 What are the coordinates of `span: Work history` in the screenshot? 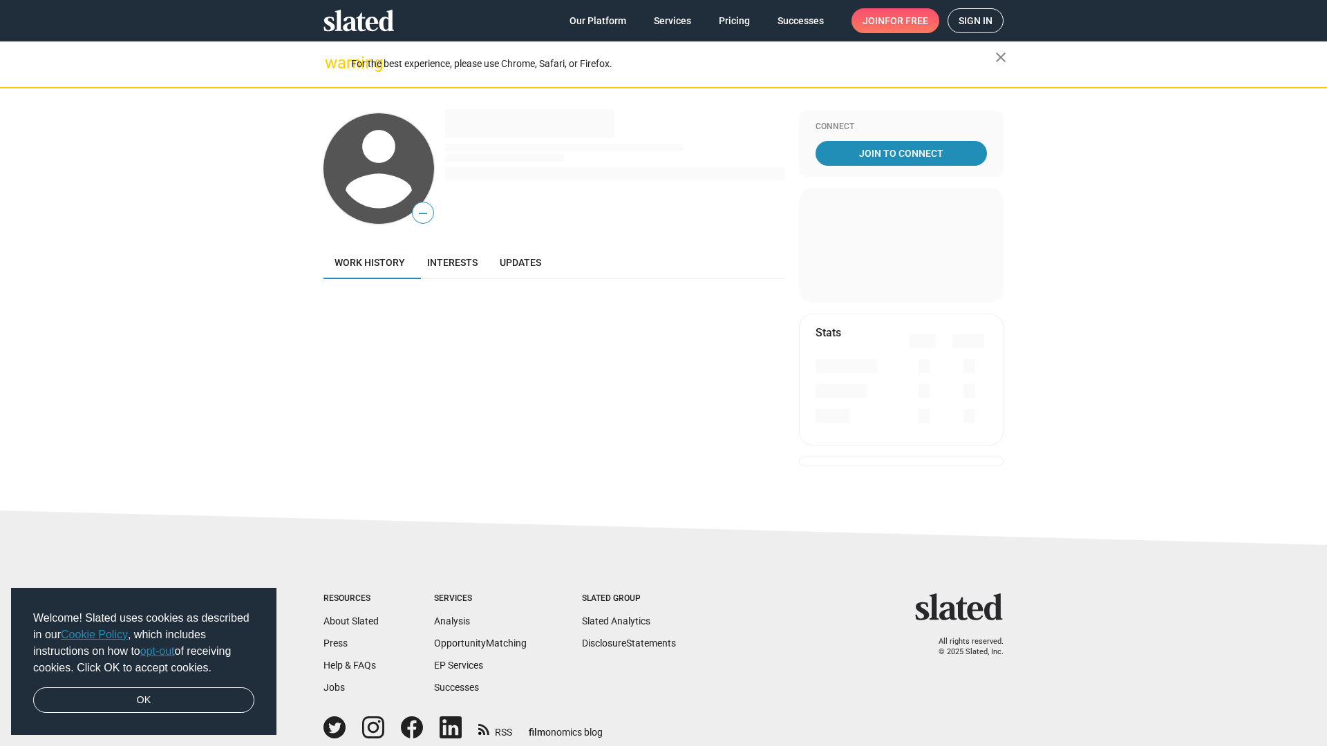 It's located at (370, 263).